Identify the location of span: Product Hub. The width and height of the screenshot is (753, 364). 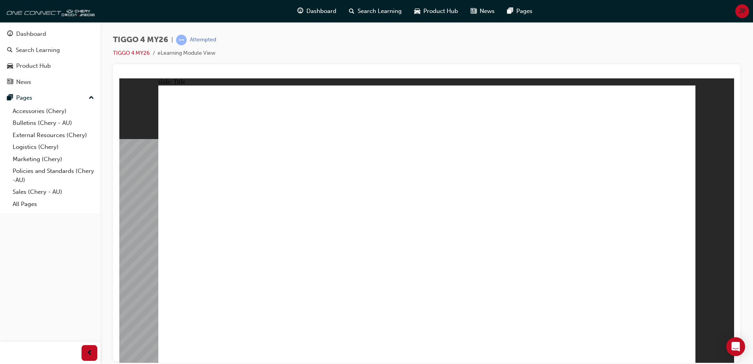
(441, 11).